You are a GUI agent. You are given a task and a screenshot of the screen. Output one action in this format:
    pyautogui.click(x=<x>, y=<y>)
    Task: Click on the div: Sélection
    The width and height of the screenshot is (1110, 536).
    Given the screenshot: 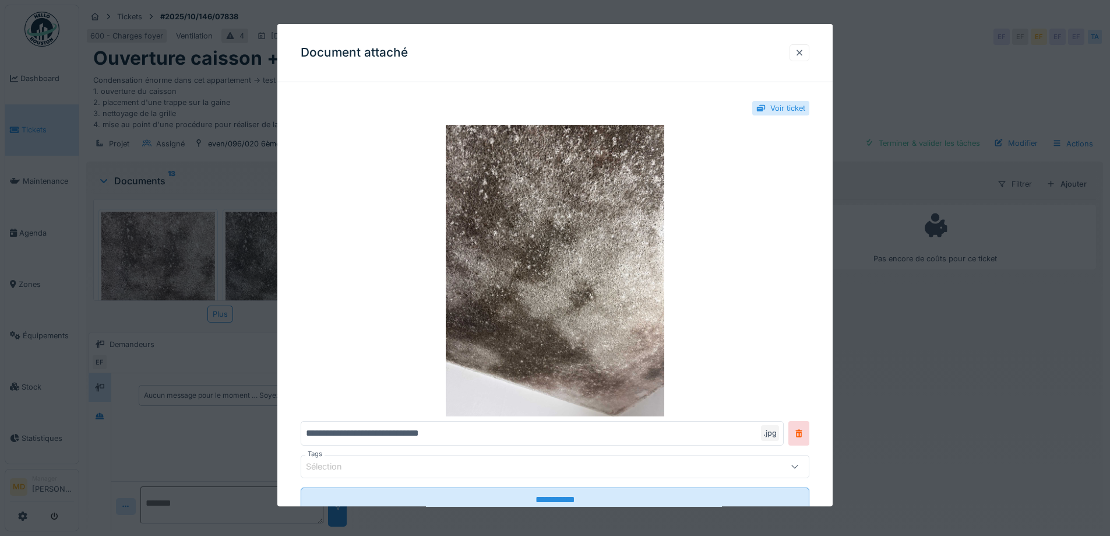 What is the action you would take?
    pyautogui.click(x=332, y=467)
    